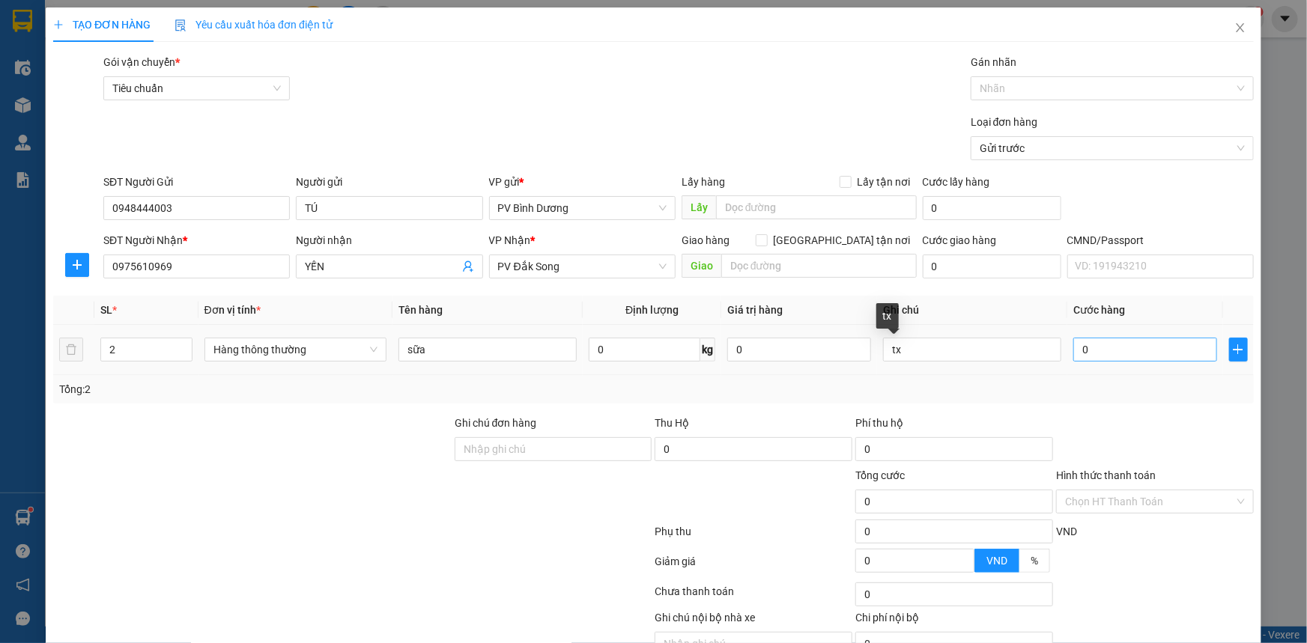 This screenshot has height=643, width=1307. I want to click on span: Thu Hộ, so click(672, 423).